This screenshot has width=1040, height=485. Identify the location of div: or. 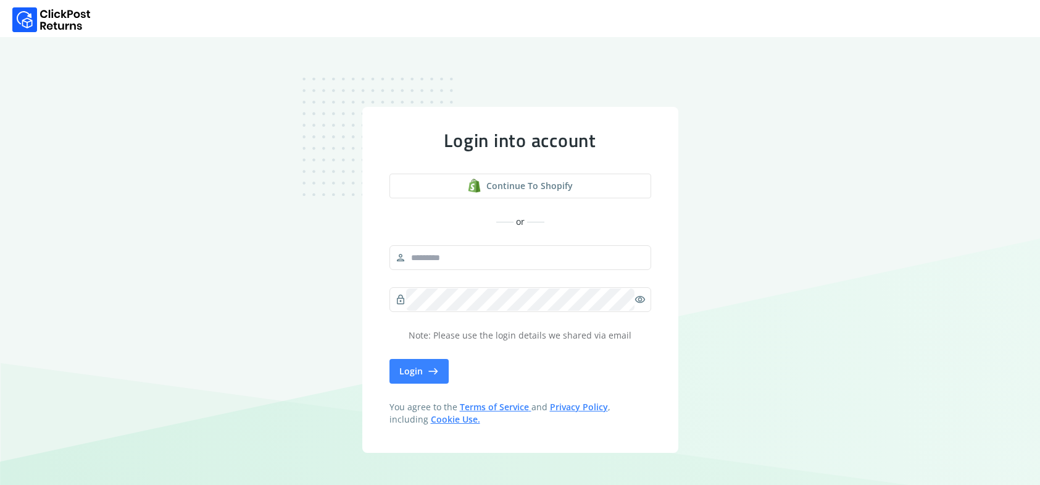
(520, 222).